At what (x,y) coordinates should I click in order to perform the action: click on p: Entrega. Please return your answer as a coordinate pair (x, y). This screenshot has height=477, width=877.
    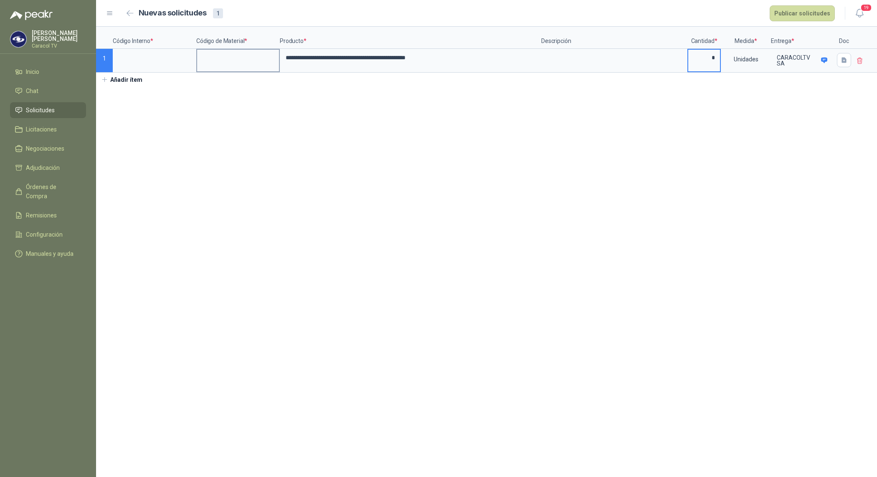
    Looking at the image, I should click on (802, 38).